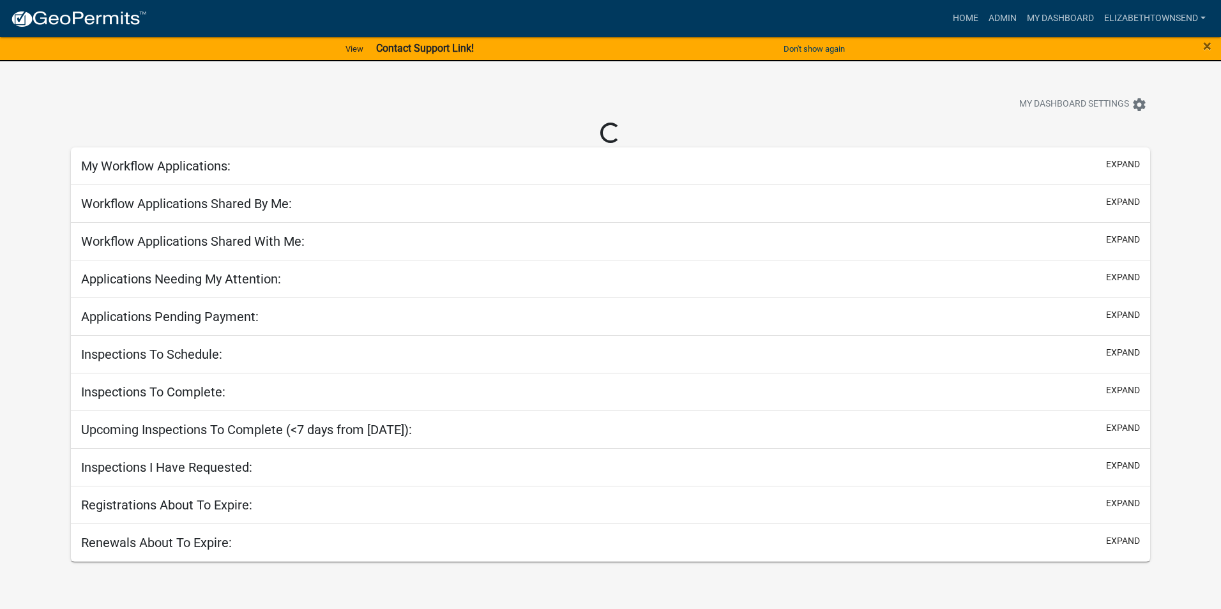 The width and height of the screenshot is (1221, 609). I want to click on a: My Dashboard, so click(1060, 19).